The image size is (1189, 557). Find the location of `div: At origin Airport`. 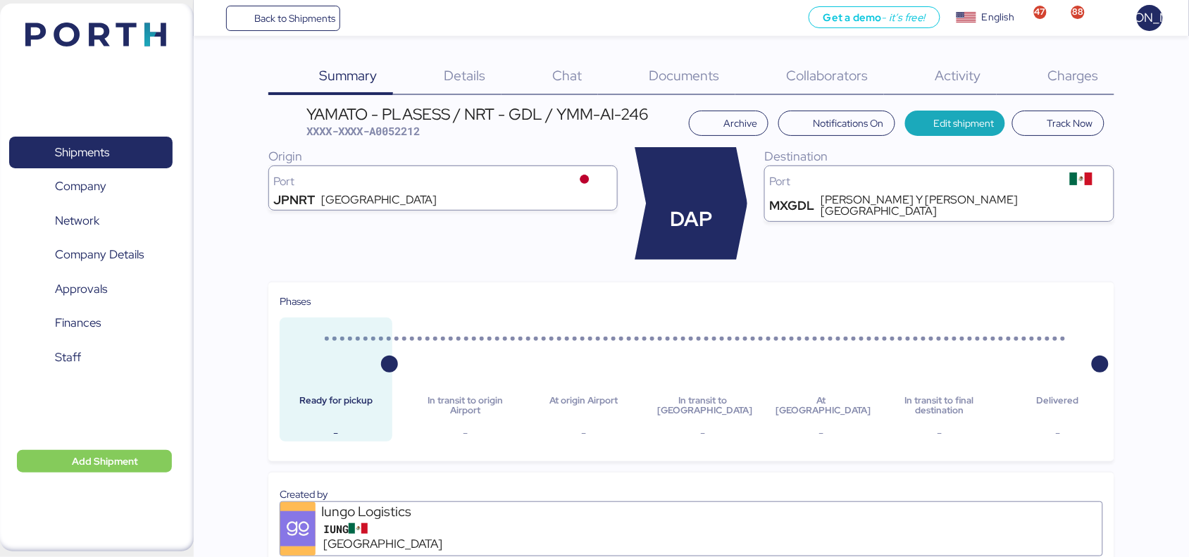

div: At origin Airport is located at coordinates (584, 406).